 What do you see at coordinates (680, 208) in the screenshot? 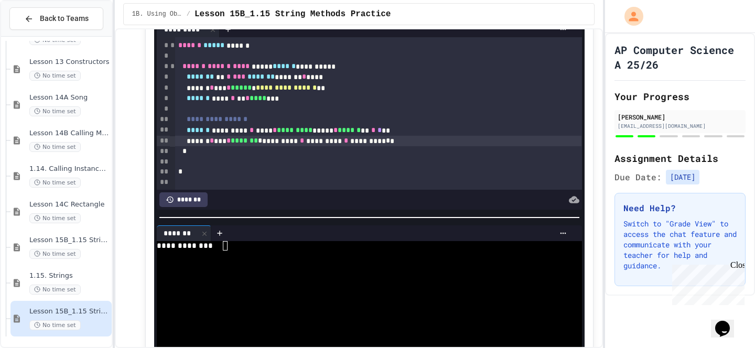
I see `h3: Need Help?` at bounding box center [680, 208].